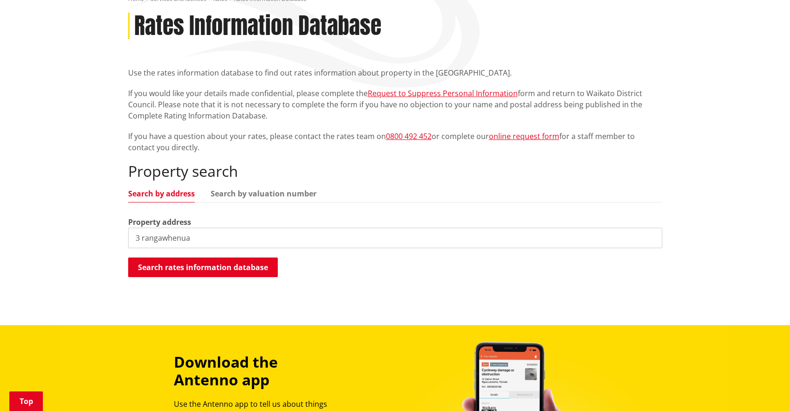 The width and height of the screenshot is (790, 411). Describe the element at coordinates (524, 136) in the screenshot. I see `a: online request form` at that location.